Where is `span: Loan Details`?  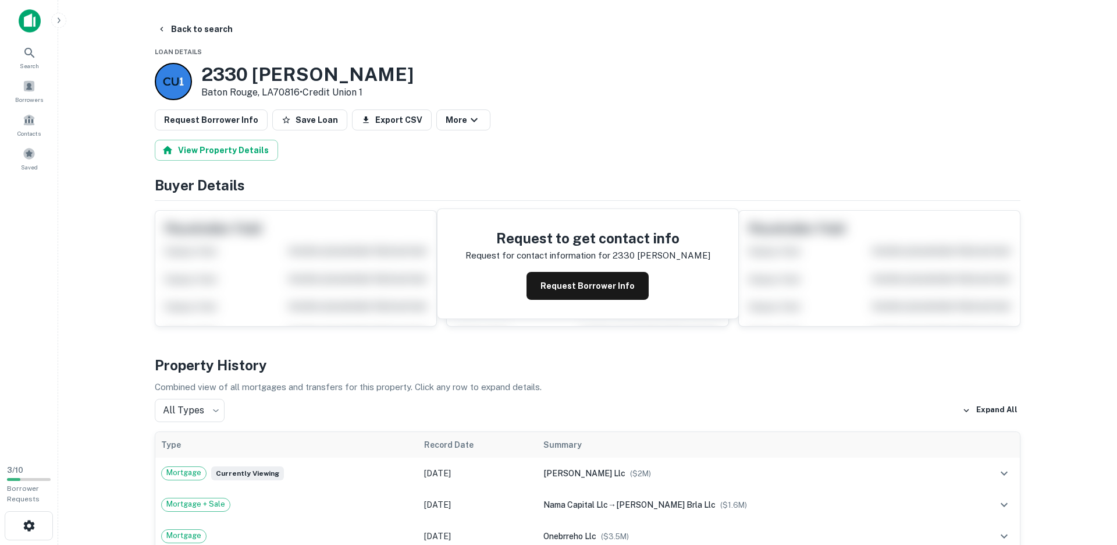 span: Loan Details is located at coordinates (178, 52).